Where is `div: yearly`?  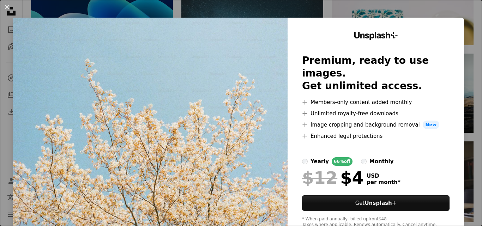
div: yearly is located at coordinates (319, 162).